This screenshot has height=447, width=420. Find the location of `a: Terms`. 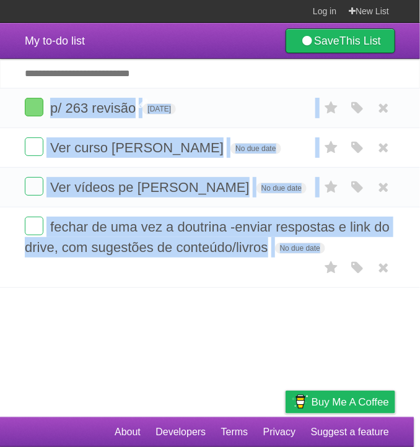

a: Terms is located at coordinates (235, 432).